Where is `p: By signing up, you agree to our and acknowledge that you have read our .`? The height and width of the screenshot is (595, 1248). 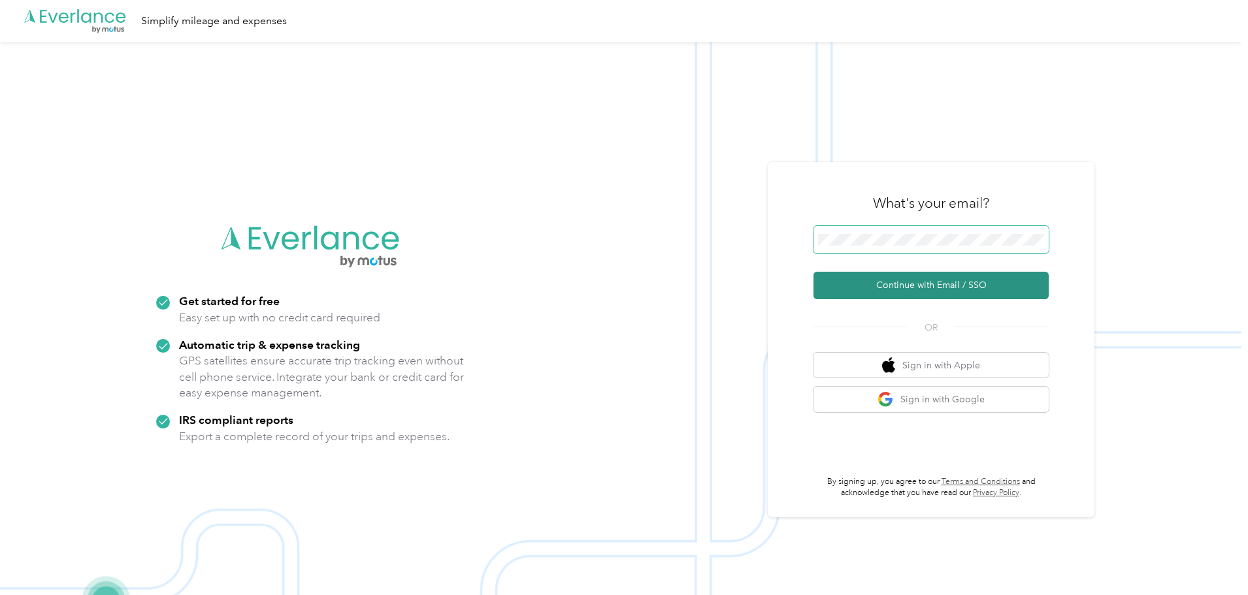 p: By signing up, you agree to our and acknowledge that you have read our . is located at coordinates (931, 488).